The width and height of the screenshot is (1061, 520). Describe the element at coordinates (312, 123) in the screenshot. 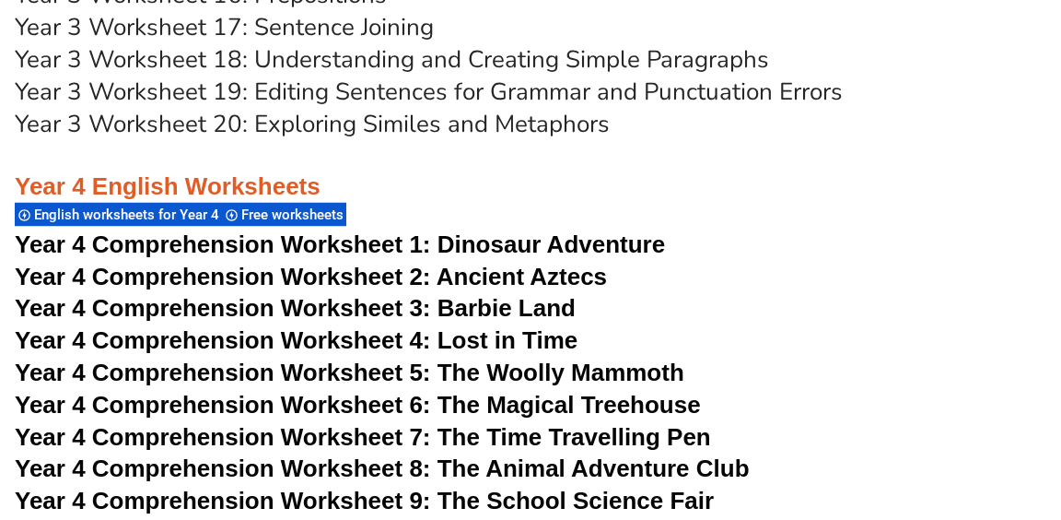

I see `a: Year 3 Worksheet 20: Exploring Similes and Metaphors` at that location.